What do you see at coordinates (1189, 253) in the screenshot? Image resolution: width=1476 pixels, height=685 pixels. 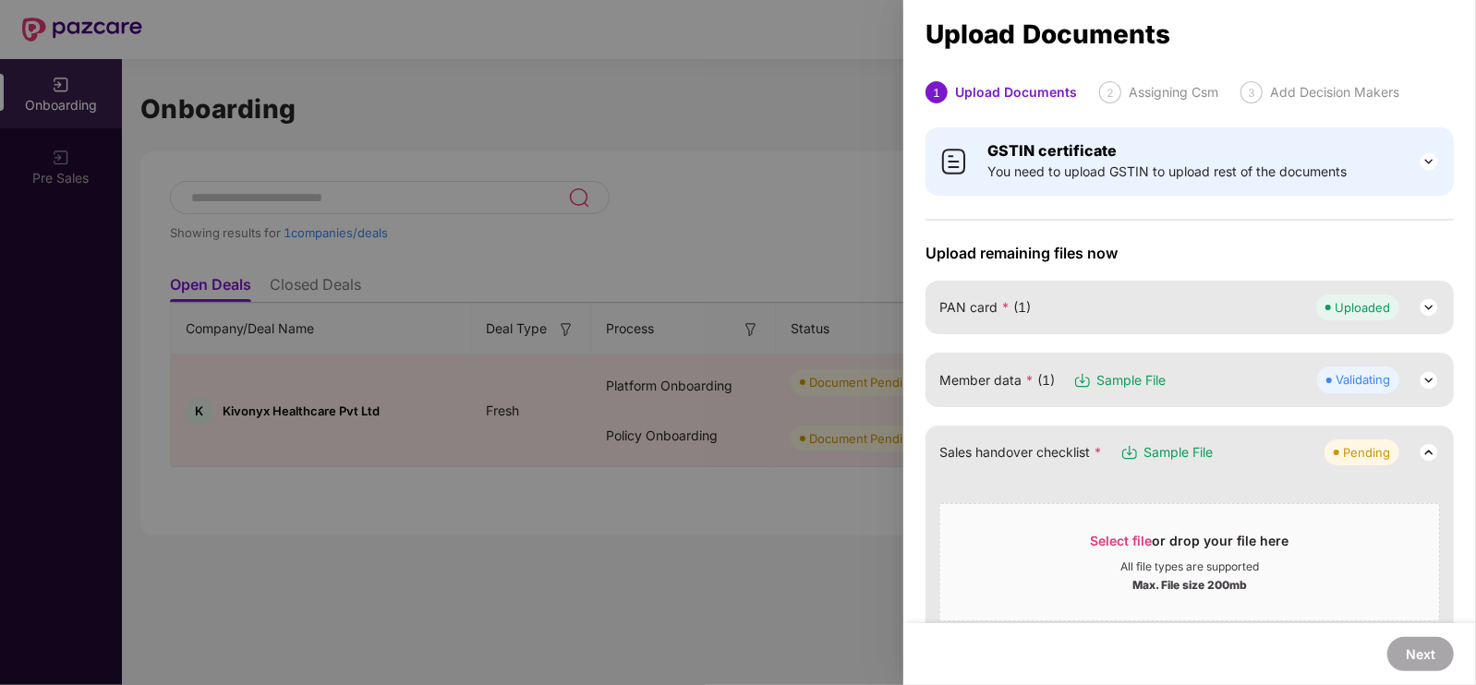 I see `span: Upload remaining files now` at bounding box center [1189, 253].